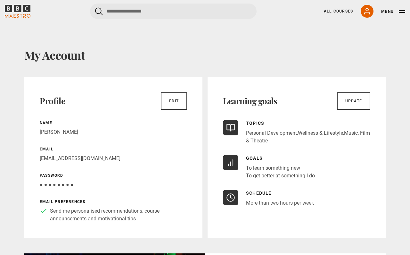 Image resolution: width=410 pixels, height=255 pixels. Describe the element at coordinates (113, 202) in the screenshot. I see `p: Email preferences` at that location.